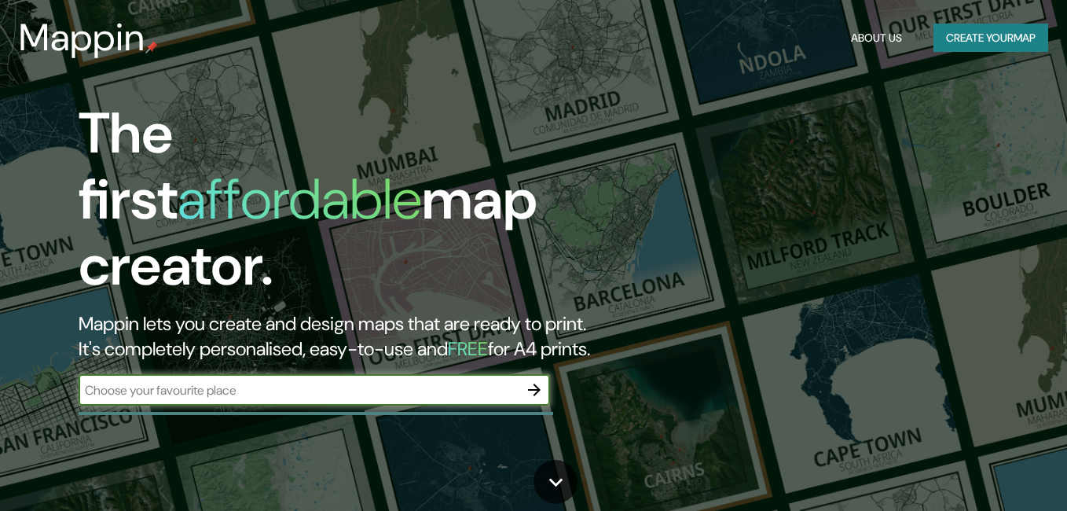 The image size is (1067, 511). I want to click on img: mappin-pin, so click(152, 47).